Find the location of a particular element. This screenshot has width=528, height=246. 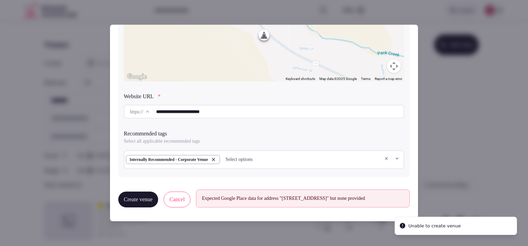

label: Website URL is located at coordinates (264, 96).